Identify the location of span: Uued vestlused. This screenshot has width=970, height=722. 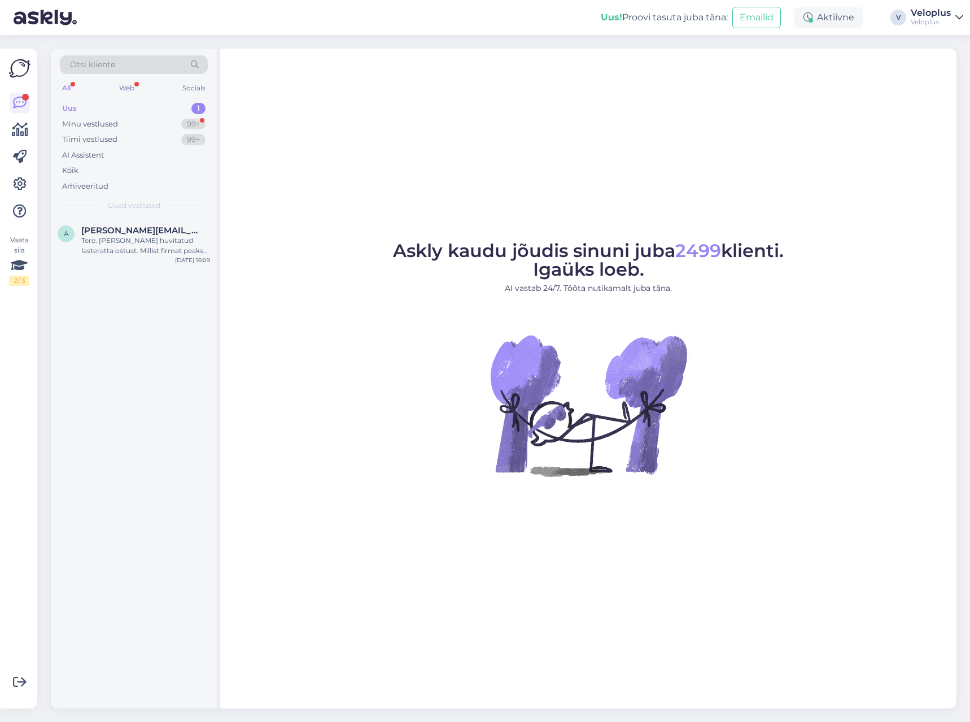
(134, 206).